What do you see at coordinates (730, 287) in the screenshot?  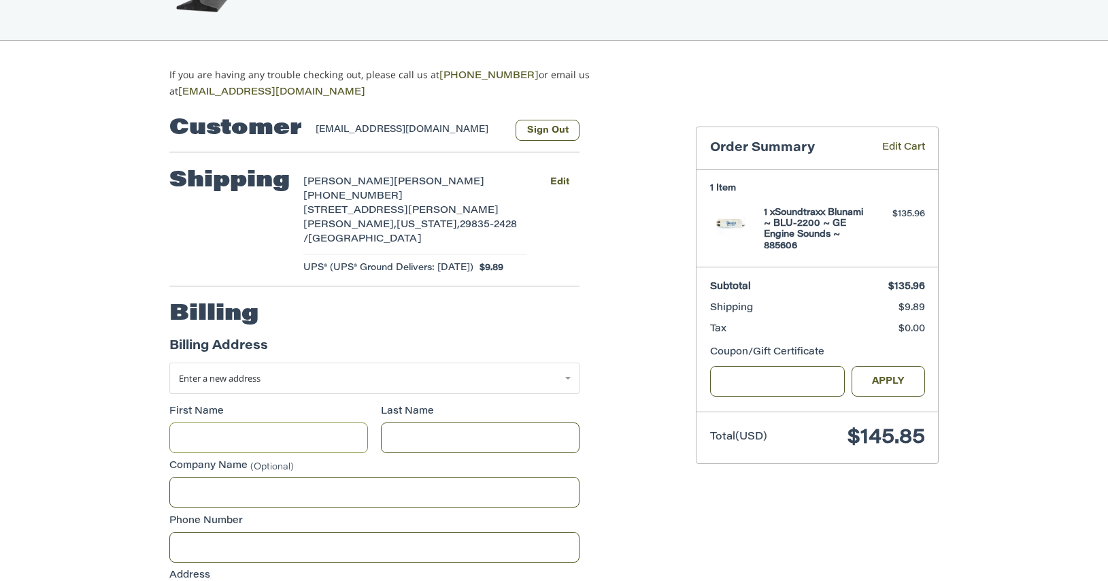 I see `span: Subtotal` at bounding box center [730, 287].